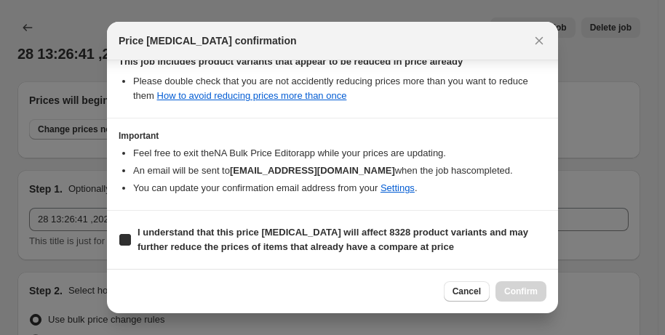 This screenshot has width=665, height=335. Describe the element at coordinates (340, 89) in the screenshot. I see `li: Please double check that you are not accidently reducing prices more than you want to reduce them` at that location.